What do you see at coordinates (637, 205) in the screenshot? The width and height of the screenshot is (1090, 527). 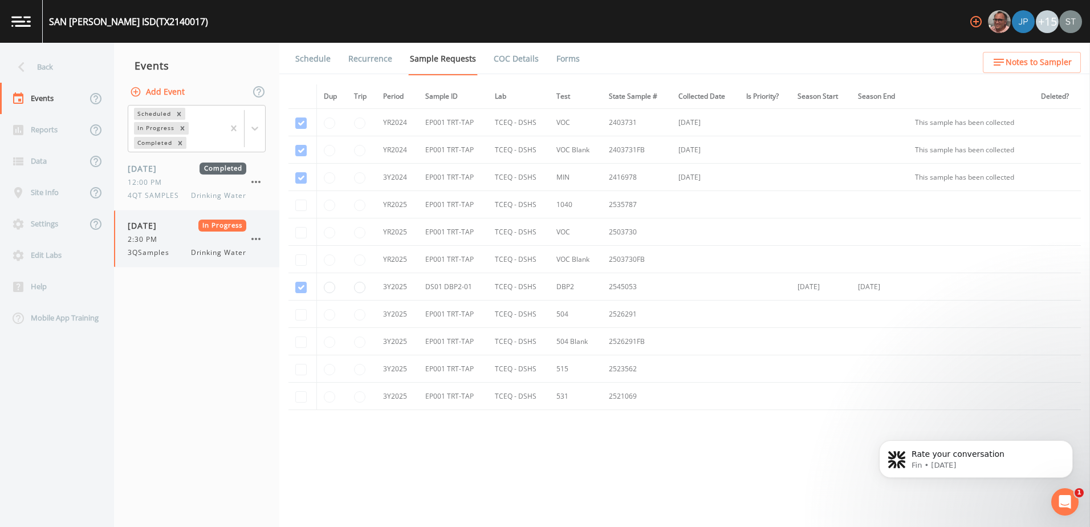 I see `td: 2535787` at bounding box center [637, 205].